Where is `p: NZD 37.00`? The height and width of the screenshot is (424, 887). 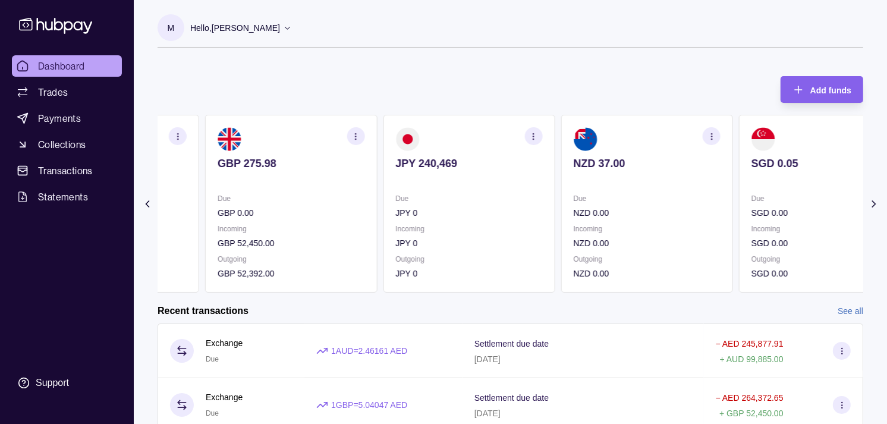
p: NZD 37.00 is located at coordinates (647, 164).